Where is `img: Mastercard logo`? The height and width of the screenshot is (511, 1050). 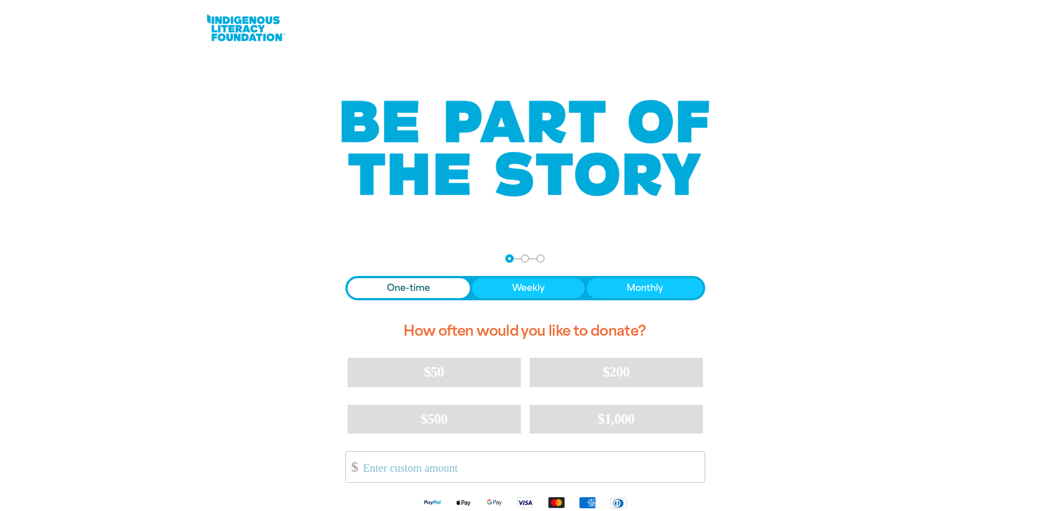
img: Mastercard logo is located at coordinates (556, 502).